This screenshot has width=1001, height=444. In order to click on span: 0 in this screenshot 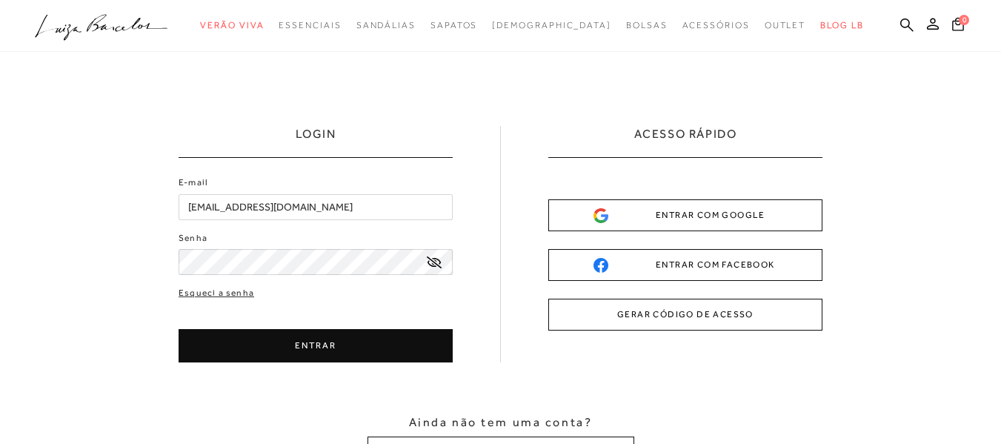, I will do `click(964, 20)`.